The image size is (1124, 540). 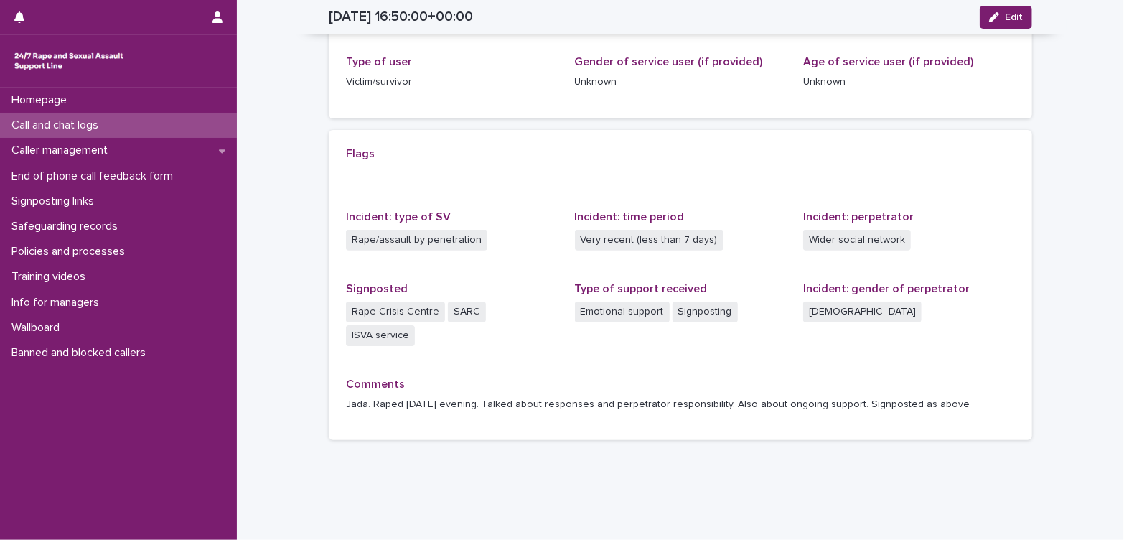 I want to click on p: Policies and processes, so click(x=71, y=251).